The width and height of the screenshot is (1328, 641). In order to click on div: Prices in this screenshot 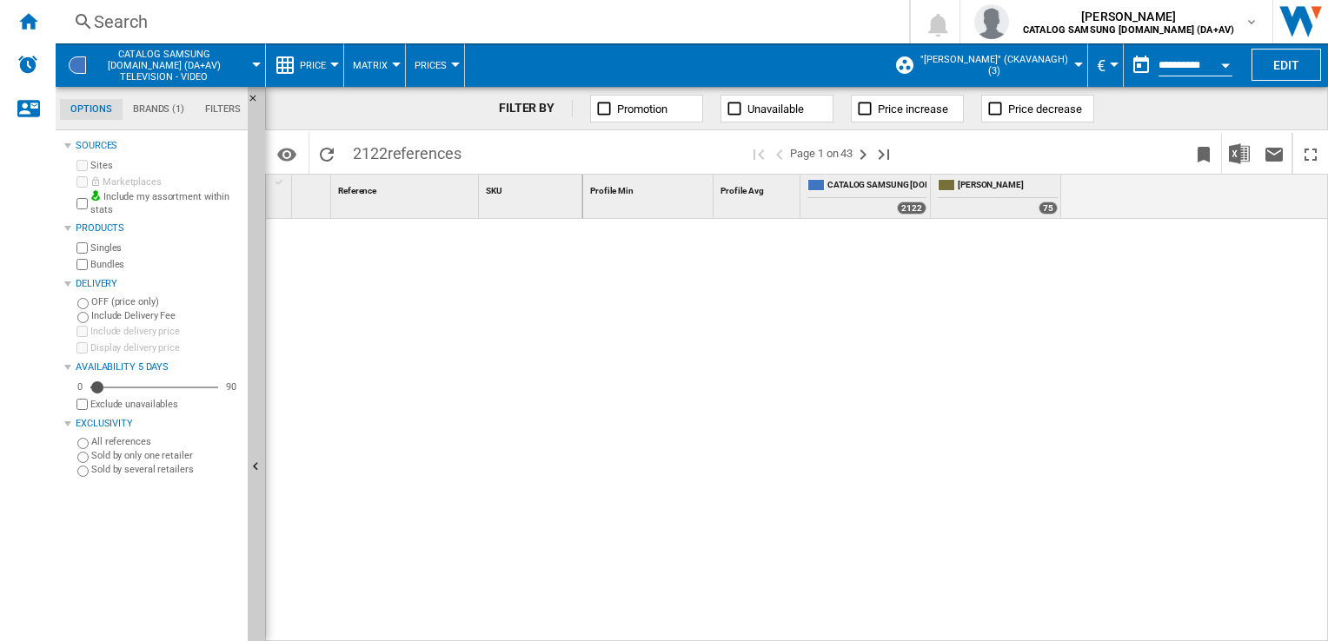, I will do `click(435, 65)`.